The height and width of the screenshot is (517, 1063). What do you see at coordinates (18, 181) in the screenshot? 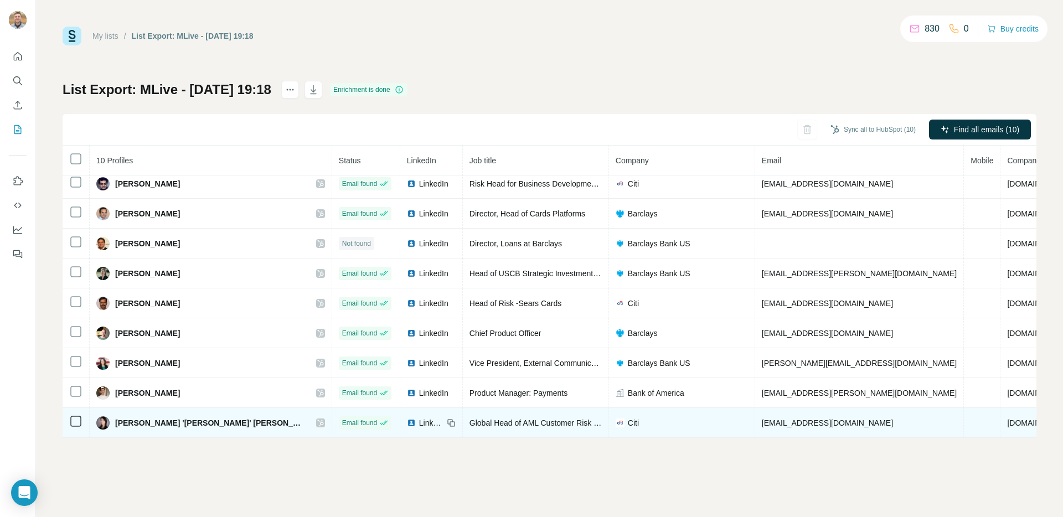
I see `button: Use Surfe on LinkedIn` at bounding box center [18, 181].